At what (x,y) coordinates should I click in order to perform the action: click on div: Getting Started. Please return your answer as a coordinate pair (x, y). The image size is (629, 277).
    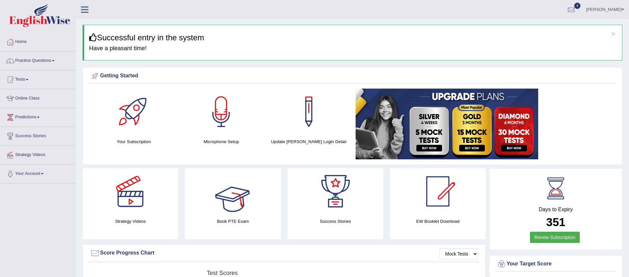
    Looking at the image, I should click on (352, 76).